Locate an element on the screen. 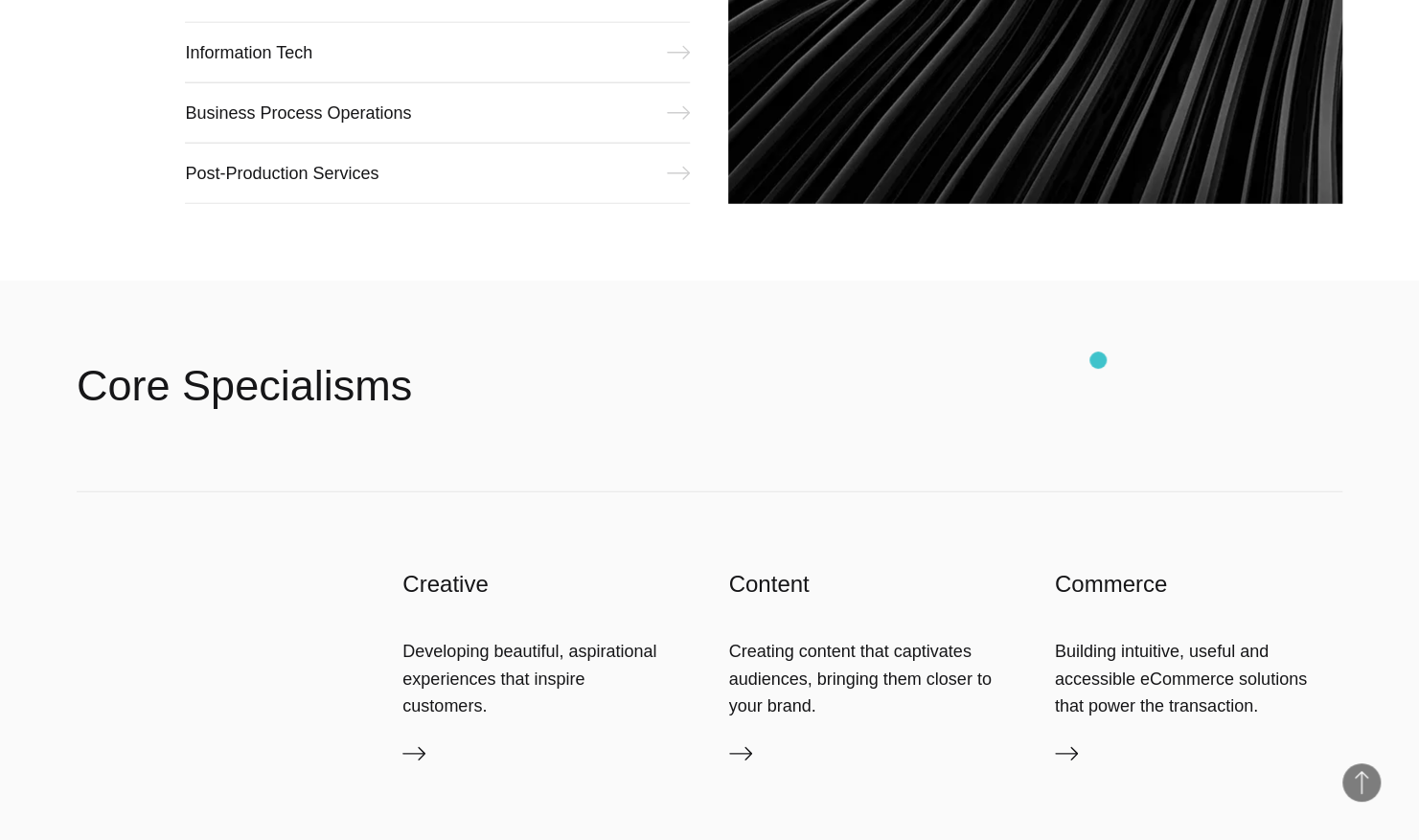 Image resolution: width=1419 pixels, height=840 pixels. h3: Content is located at coordinates (873, 584).